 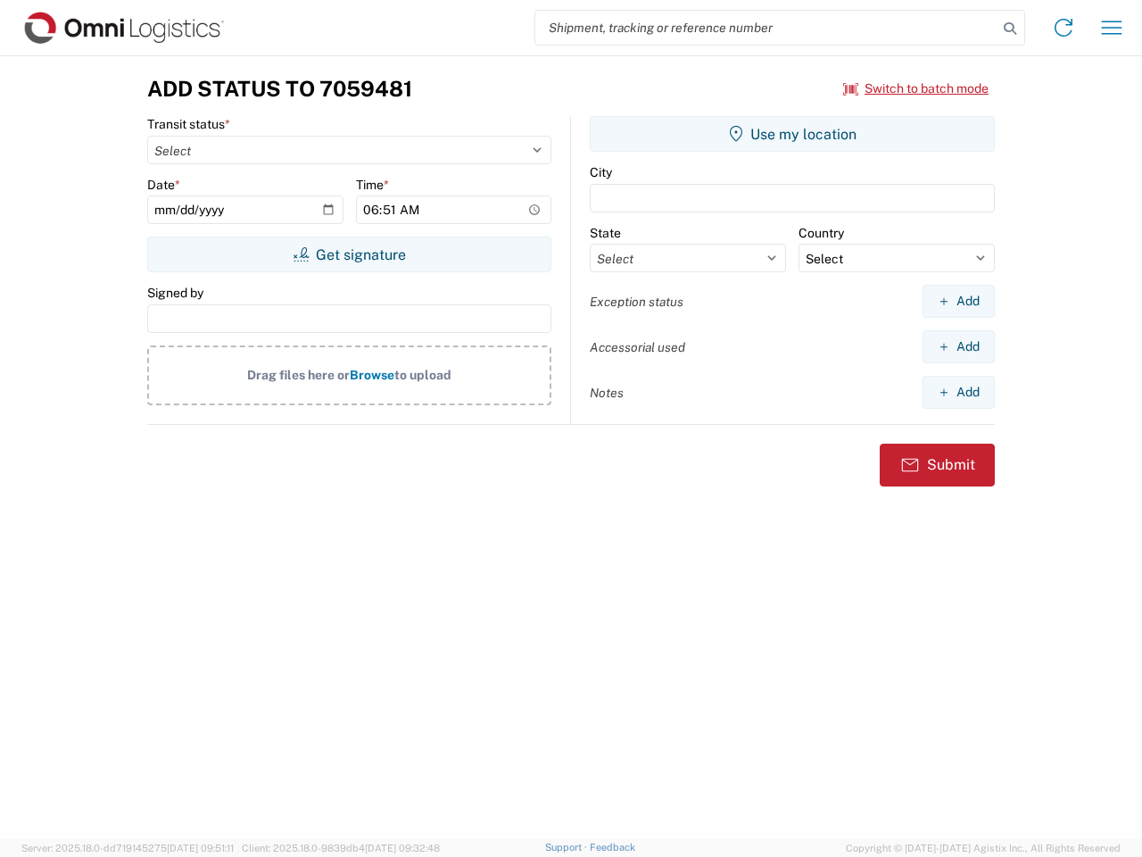 What do you see at coordinates (637, 347) in the screenshot?
I see `label: Accessorial used` at bounding box center [637, 347].